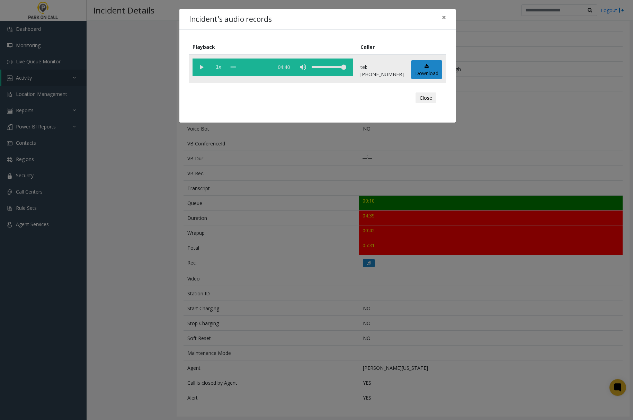 Image resolution: width=633 pixels, height=420 pixels. I want to click on h4: Incident's audio records, so click(230, 19).